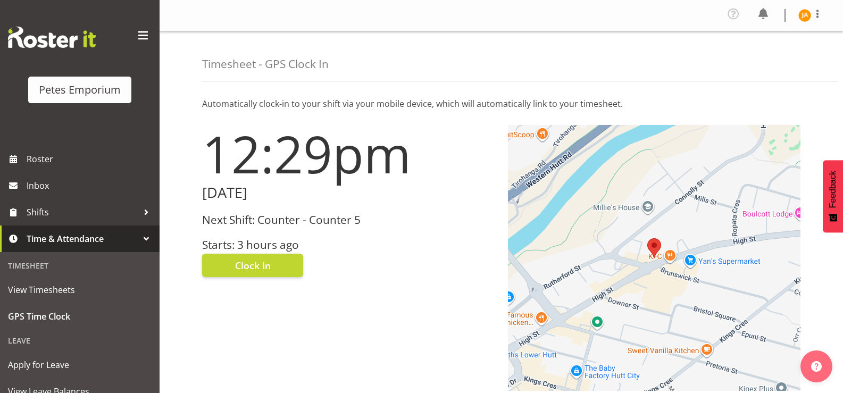  I want to click on span: View Timesheets, so click(80, 290).